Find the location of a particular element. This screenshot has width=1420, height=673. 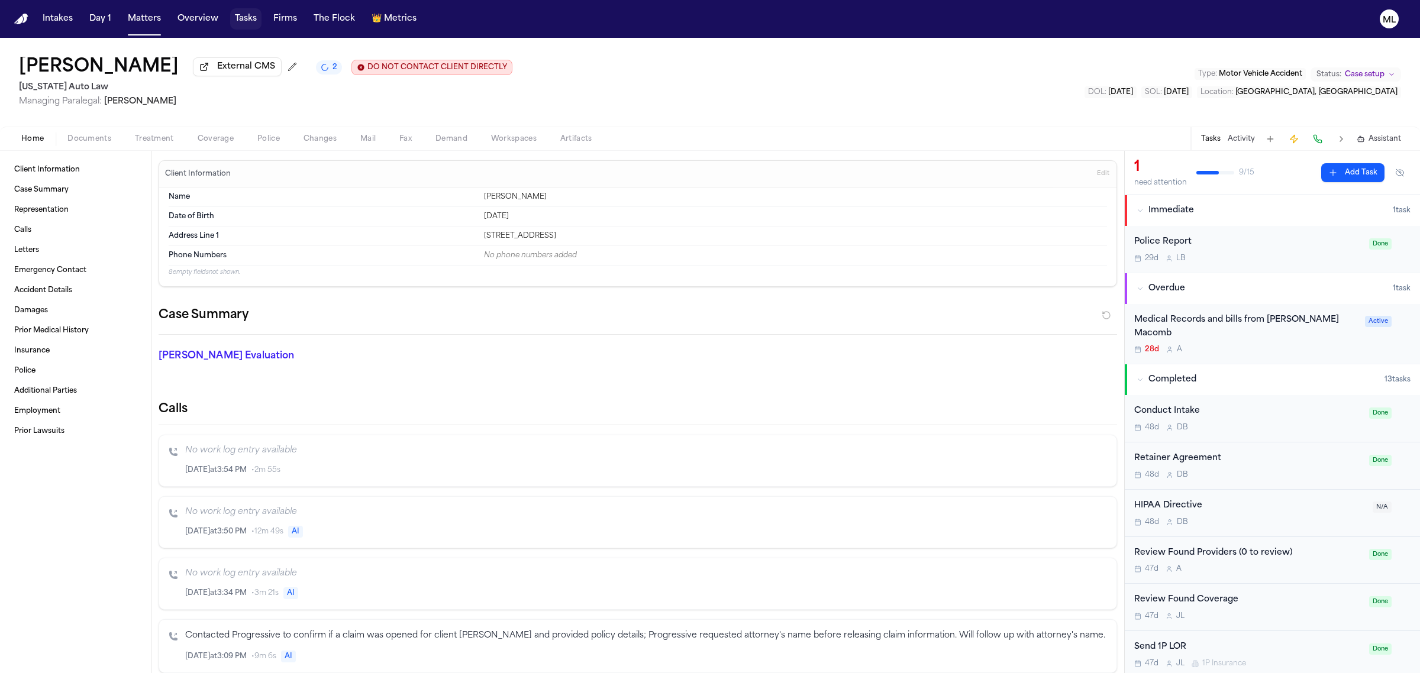

a: Police is located at coordinates (75, 371).